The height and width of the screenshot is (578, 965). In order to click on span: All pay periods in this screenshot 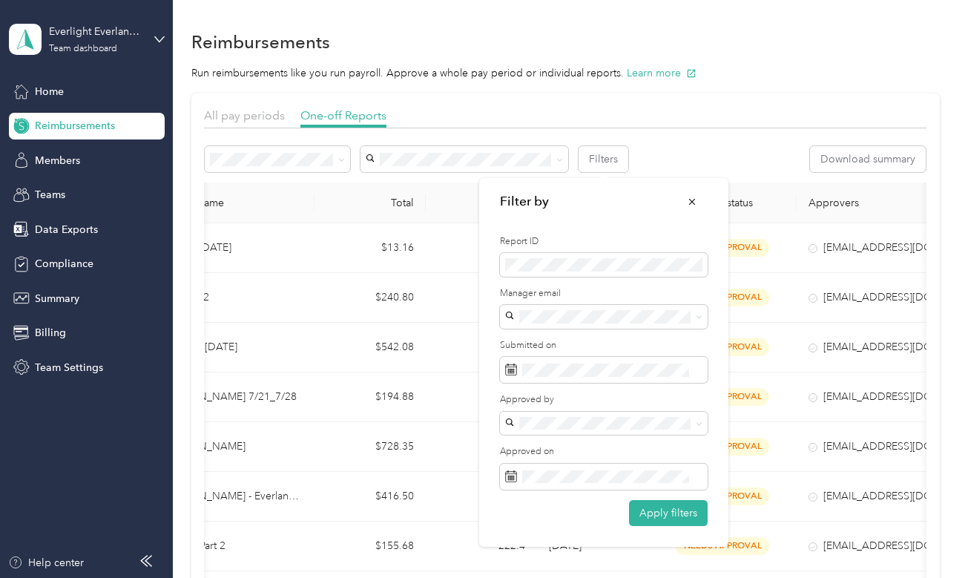, I will do `click(244, 115)`.